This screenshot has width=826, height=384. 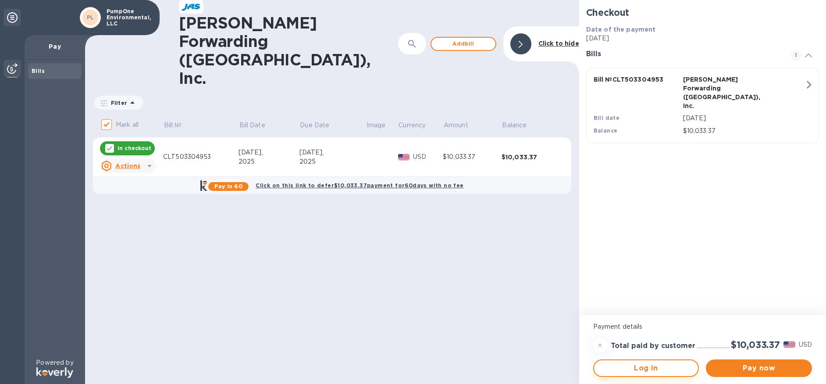 I want to click on h3: Bills, so click(x=683, y=54).